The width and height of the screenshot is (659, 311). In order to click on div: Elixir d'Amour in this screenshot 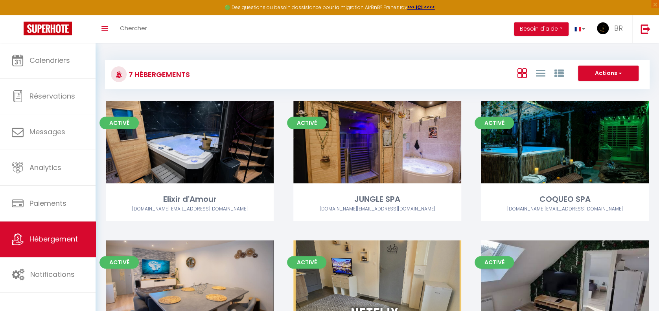, I will do `click(189, 199)`.